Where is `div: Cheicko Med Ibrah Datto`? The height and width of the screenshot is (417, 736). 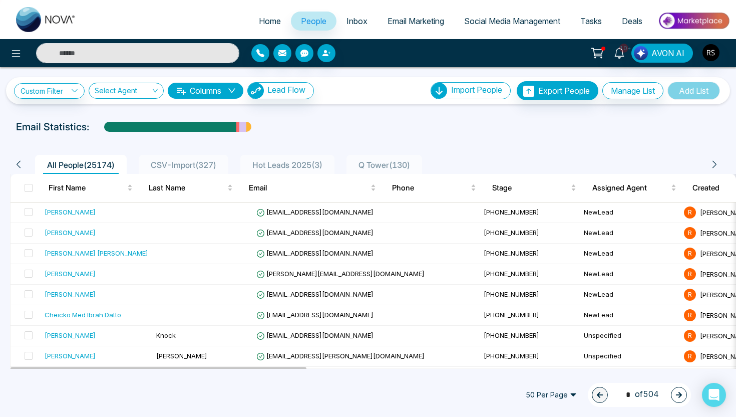
div: Cheicko Med Ibrah Datto is located at coordinates (83, 315).